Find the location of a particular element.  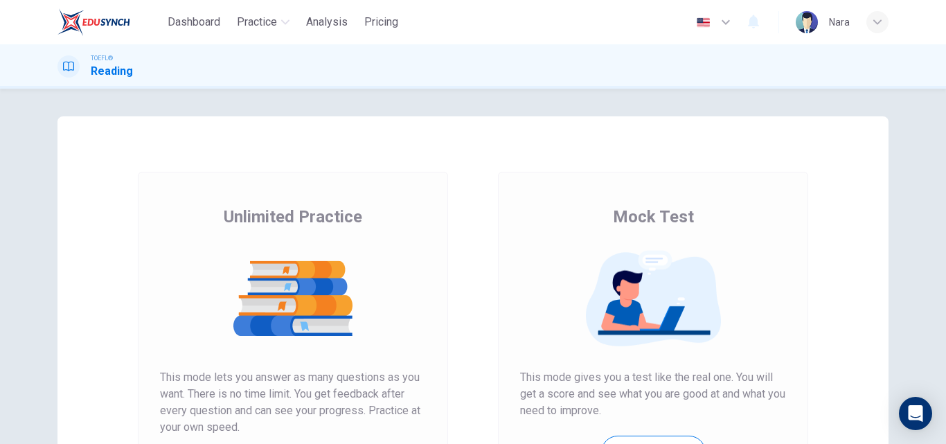

a: EduSynch logo is located at coordinates (109, 22).